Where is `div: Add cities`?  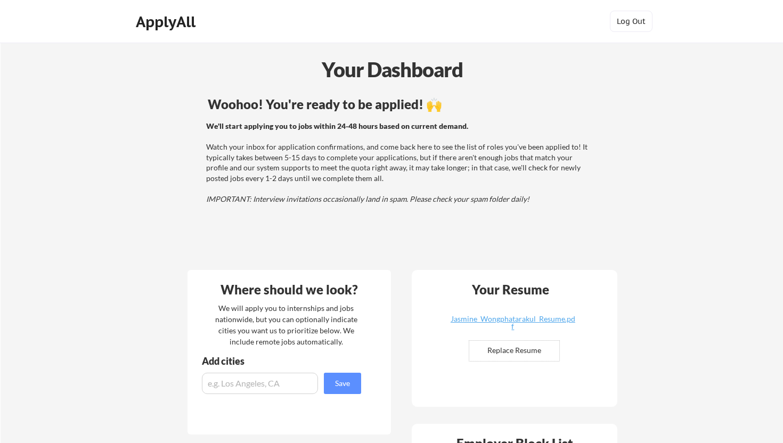
div: Add cities is located at coordinates (283, 361).